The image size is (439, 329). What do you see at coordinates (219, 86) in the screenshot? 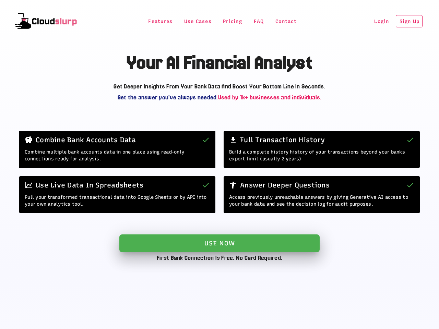
I see `b: Get deeper insights from your bank data and boost your bottom line in seconds.` at bounding box center [219, 86].